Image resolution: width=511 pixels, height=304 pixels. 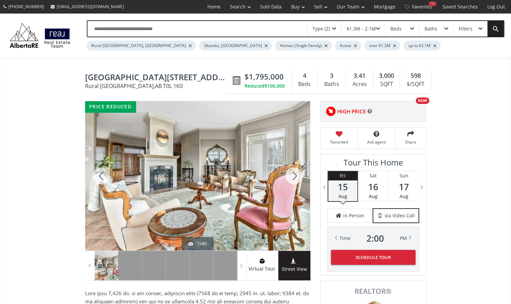 What do you see at coordinates (305, 76) in the screenshot?
I see `div: 4` at bounding box center [305, 76].